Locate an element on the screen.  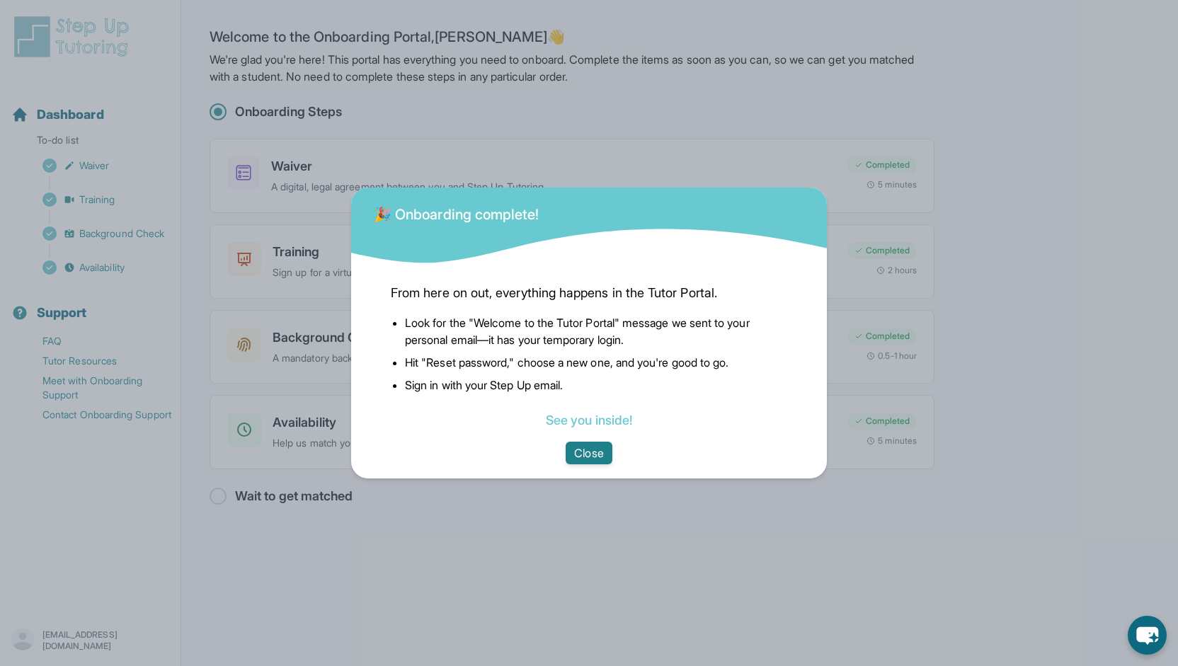
span: From here on out, everything happens in the Tutor Portal. is located at coordinates (589, 293).